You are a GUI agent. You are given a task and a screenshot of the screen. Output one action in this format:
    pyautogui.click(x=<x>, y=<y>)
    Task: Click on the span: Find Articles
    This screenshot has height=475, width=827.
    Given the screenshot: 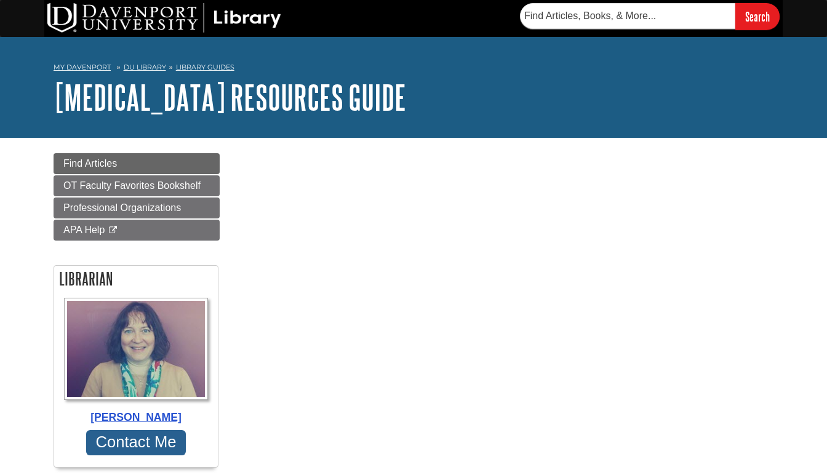 What is the action you would take?
    pyautogui.click(x=90, y=163)
    